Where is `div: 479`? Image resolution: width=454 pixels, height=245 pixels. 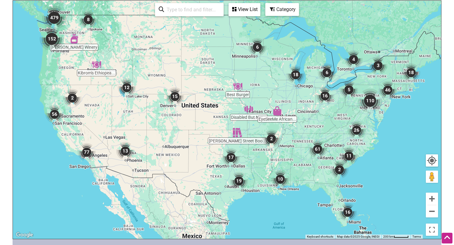
div: 479 is located at coordinates (54, 18).